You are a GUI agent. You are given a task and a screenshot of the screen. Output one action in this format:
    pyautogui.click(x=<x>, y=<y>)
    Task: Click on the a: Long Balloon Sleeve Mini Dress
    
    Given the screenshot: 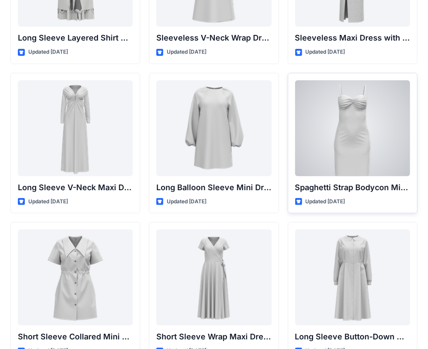 What is the action you would take?
    pyautogui.click(x=214, y=128)
    